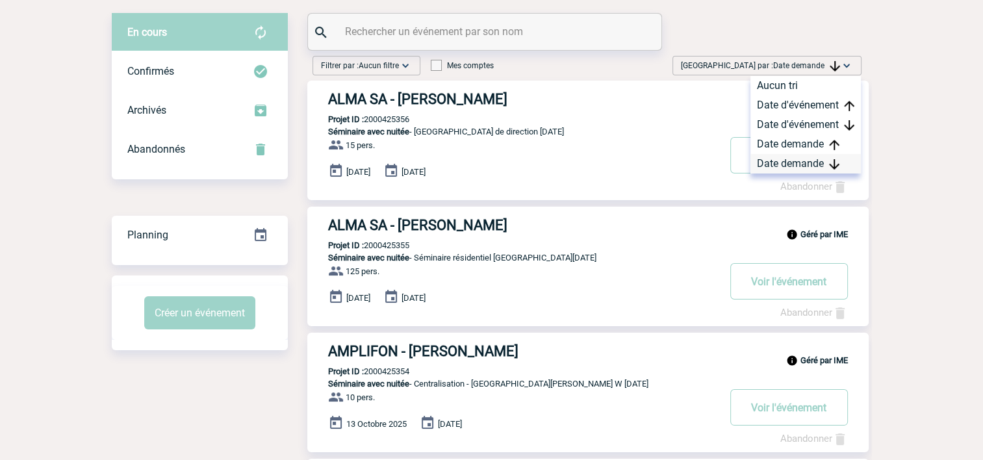 This screenshot has height=460, width=983. What do you see at coordinates (462, 66) in the screenshot?
I see `label: Mes comptes` at bounding box center [462, 66].